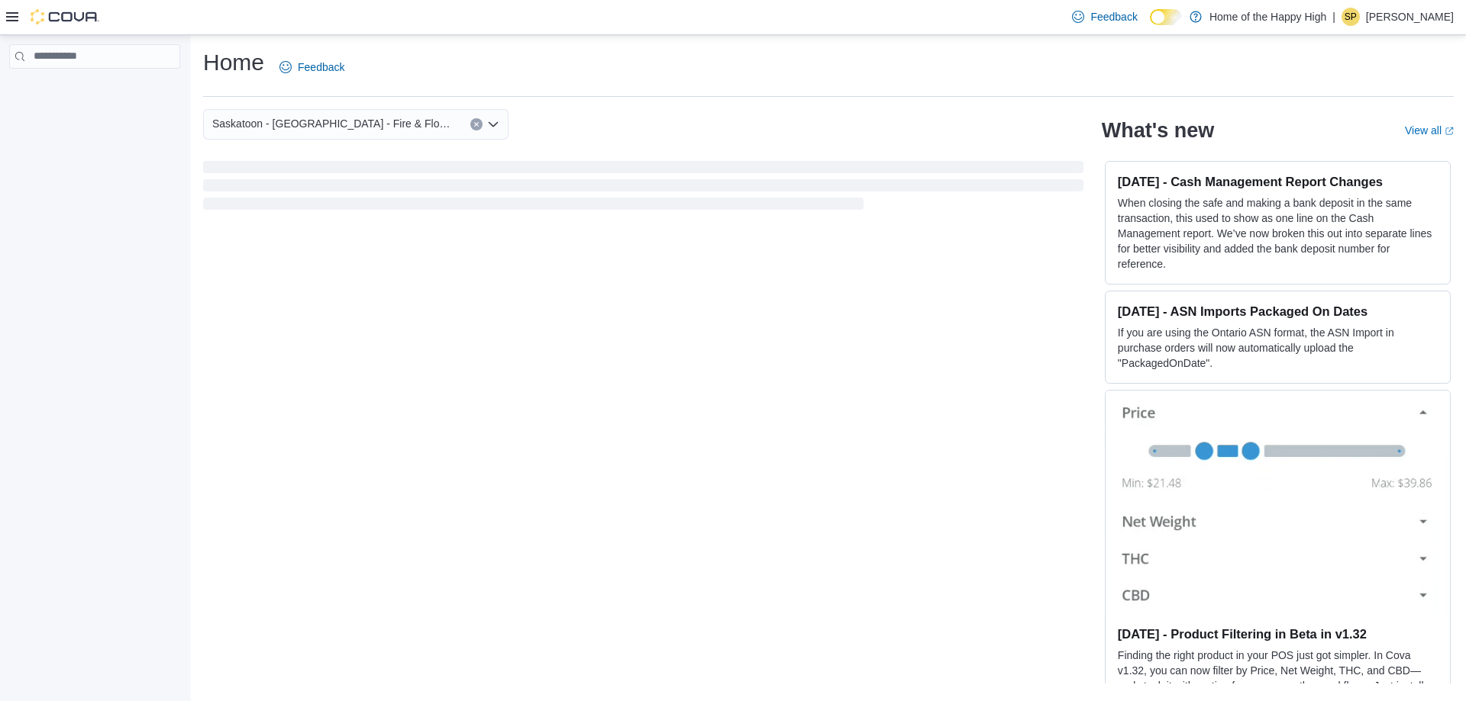  I want to click on svg: External link, so click(1449, 131).